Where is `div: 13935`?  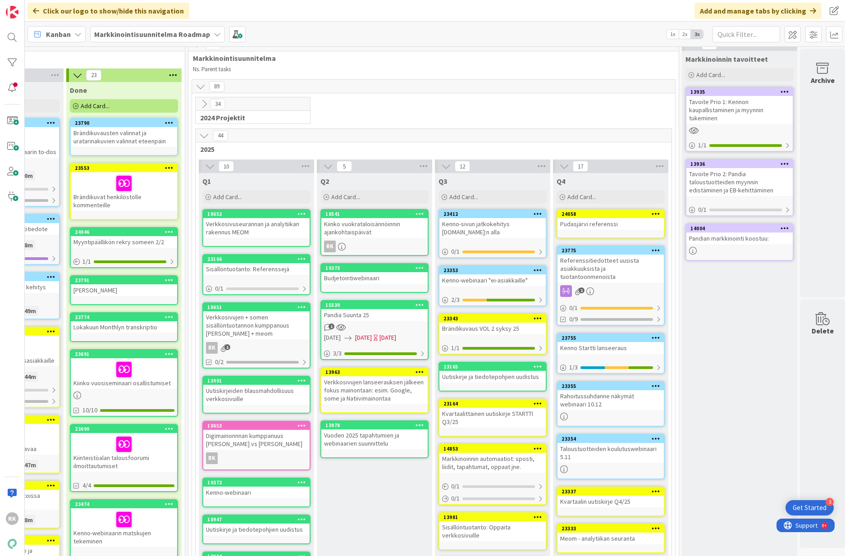 div: 13935 is located at coordinates (739, 92).